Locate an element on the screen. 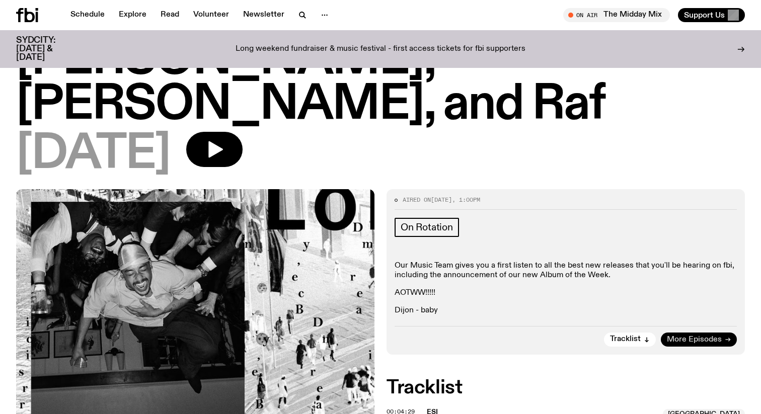  span: On Rotation is located at coordinates (427, 227).